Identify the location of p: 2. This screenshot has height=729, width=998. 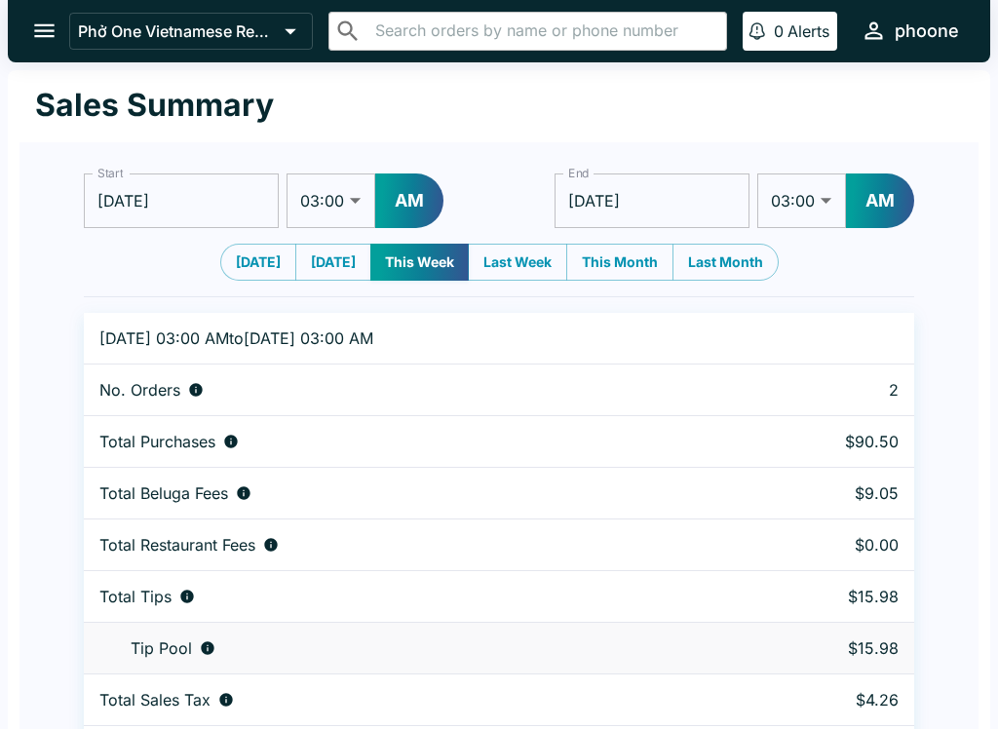
(822, 390).